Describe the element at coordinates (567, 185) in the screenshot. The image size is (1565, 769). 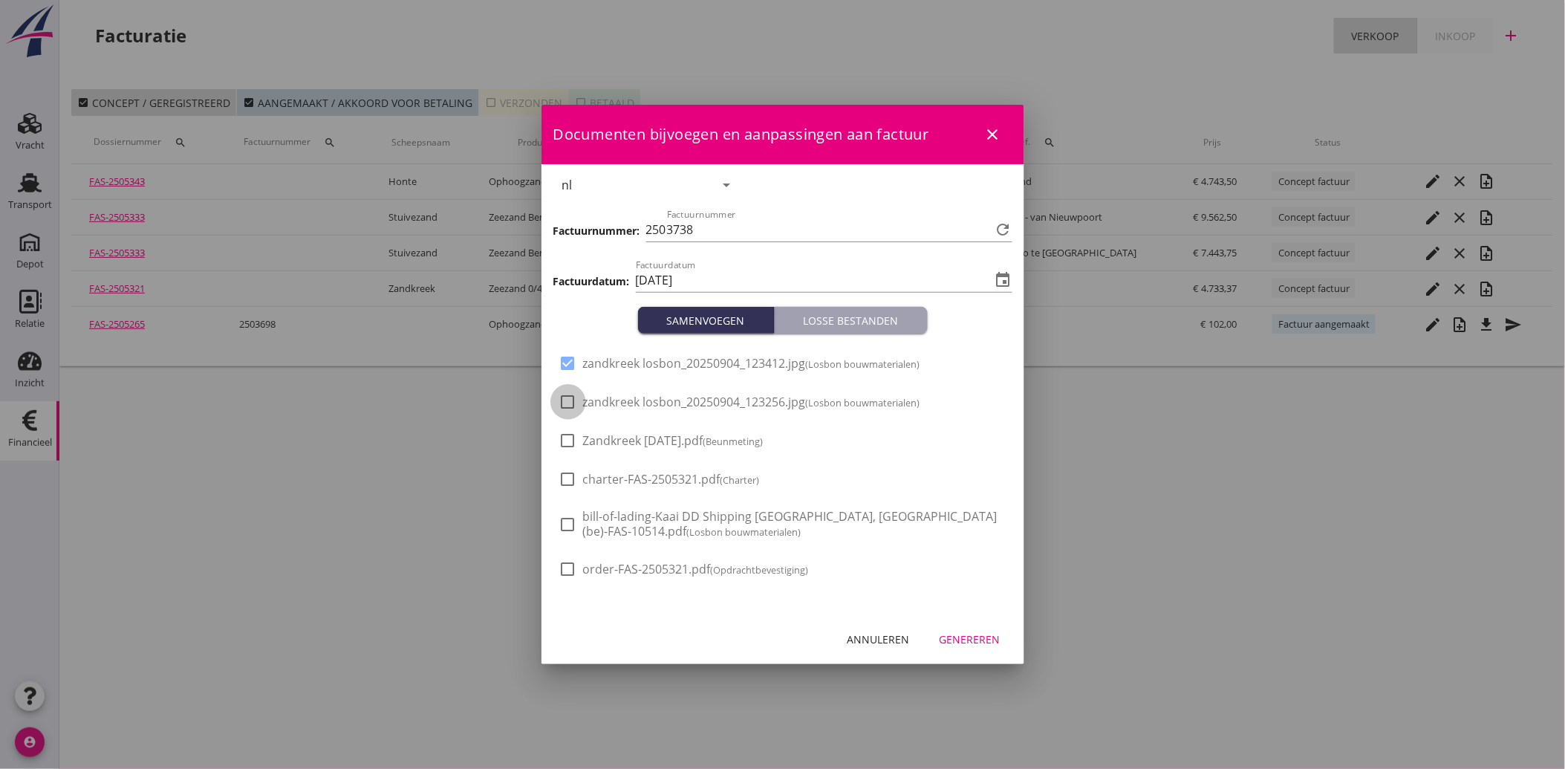
I see `div: nl` at that location.